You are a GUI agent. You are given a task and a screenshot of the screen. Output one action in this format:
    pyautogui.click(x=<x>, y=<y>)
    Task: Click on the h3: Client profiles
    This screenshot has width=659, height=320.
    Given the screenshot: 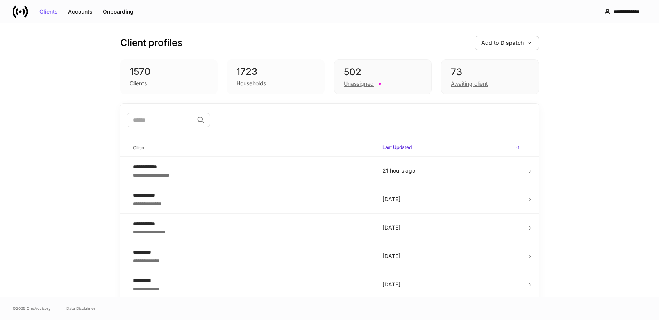 What is the action you would take?
    pyautogui.click(x=151, y=43)
    